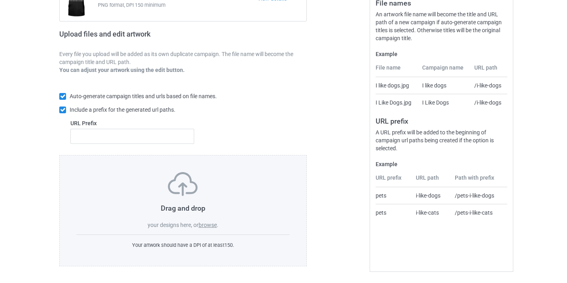 This screenshot has height=283, width=567. Describe the element at coordinates (133, 37) in the screenshot. I see `h2: Upload files and edit artwork` at that location.